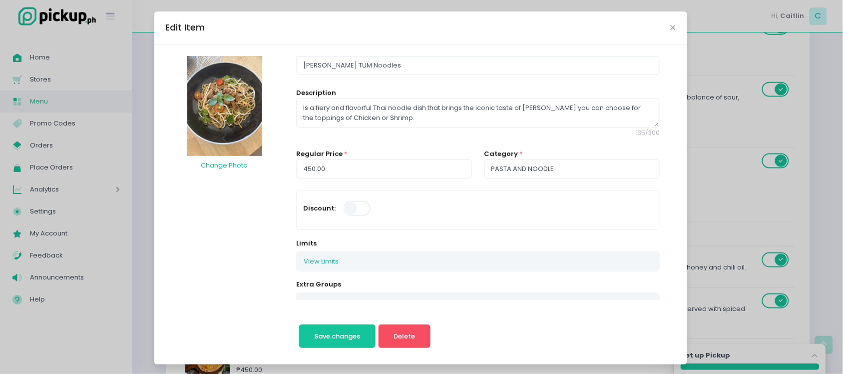  I want to click on span: Save changes, so click(337, 336).